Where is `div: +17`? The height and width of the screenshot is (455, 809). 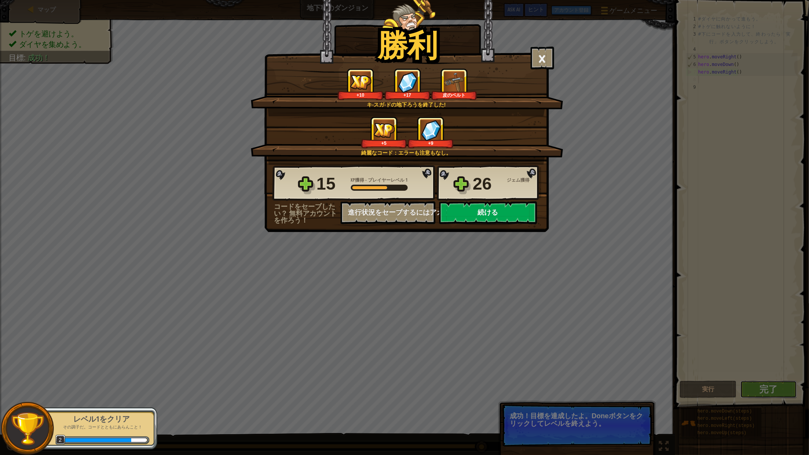
div: +17 is located at coordinates (407, 95).